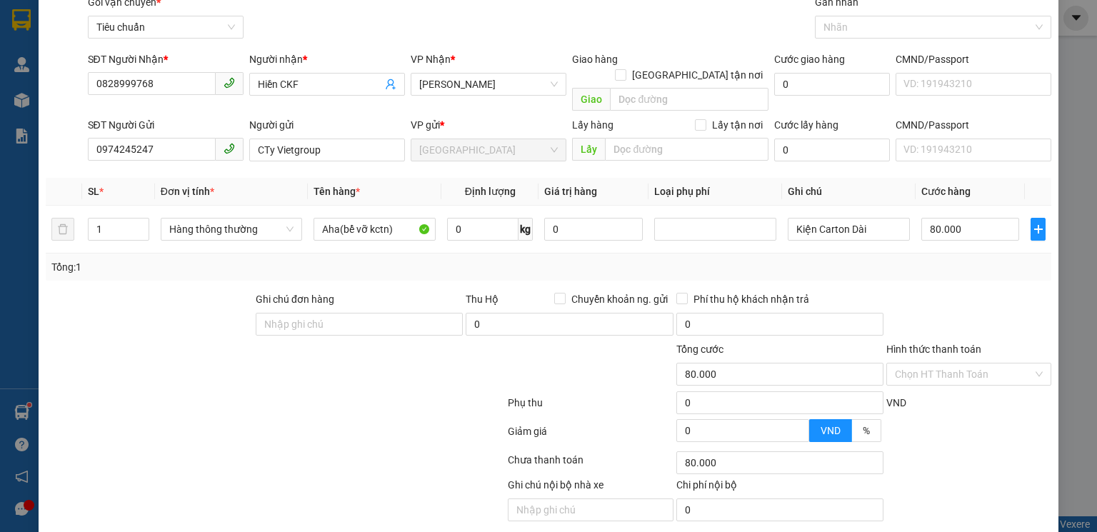  I want to click on span: HẢI YẾN, so click(43, 71).